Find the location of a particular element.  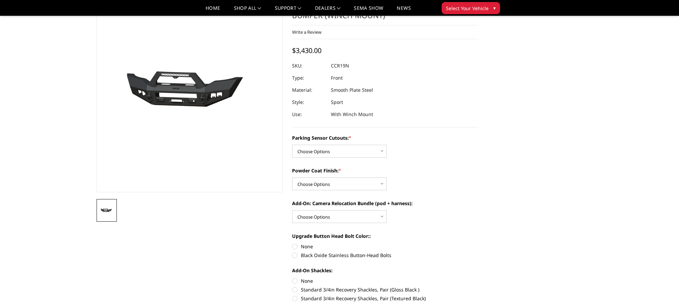

a: Support is located at coordinates (288, 10).